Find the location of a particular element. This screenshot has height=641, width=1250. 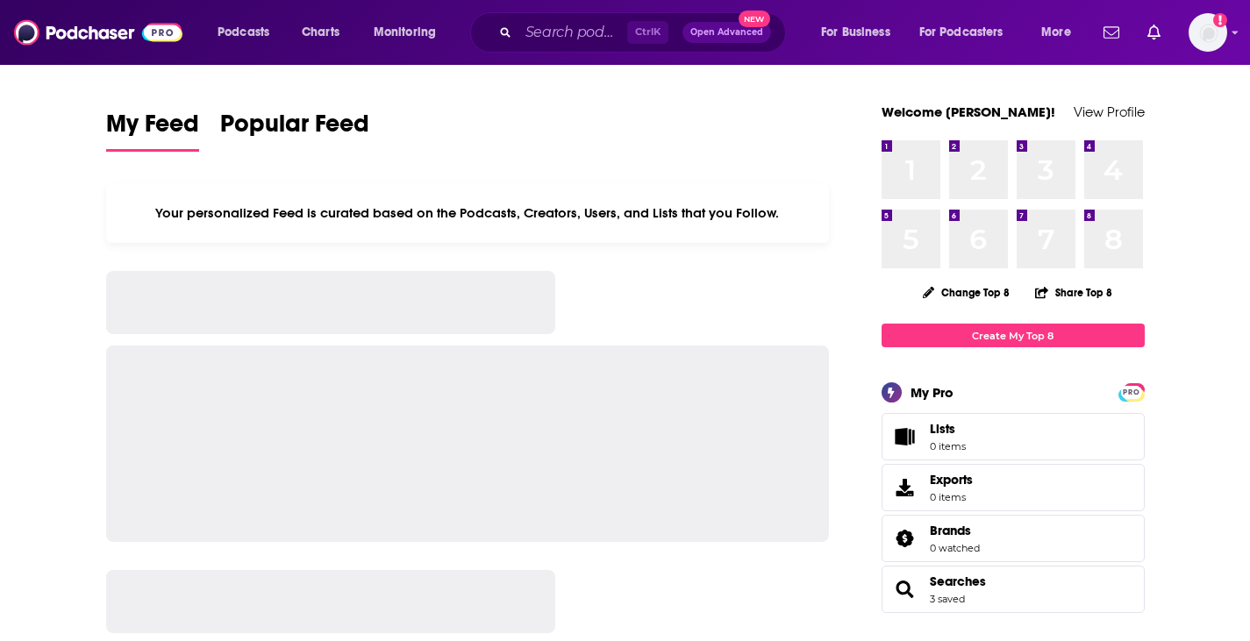

input: Search podcasts, credits, & more... is located at coordinates (573, 32).